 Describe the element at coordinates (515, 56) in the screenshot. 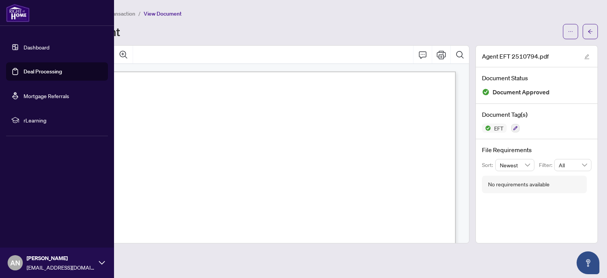

I see `span: Agent EFT 2510794.pdf` at that location.